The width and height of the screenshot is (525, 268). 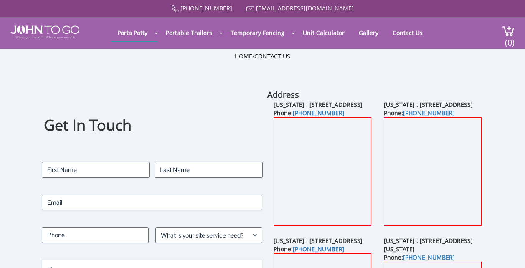 I want to click on h1: Get In Touch, so click(x=152, y=125).